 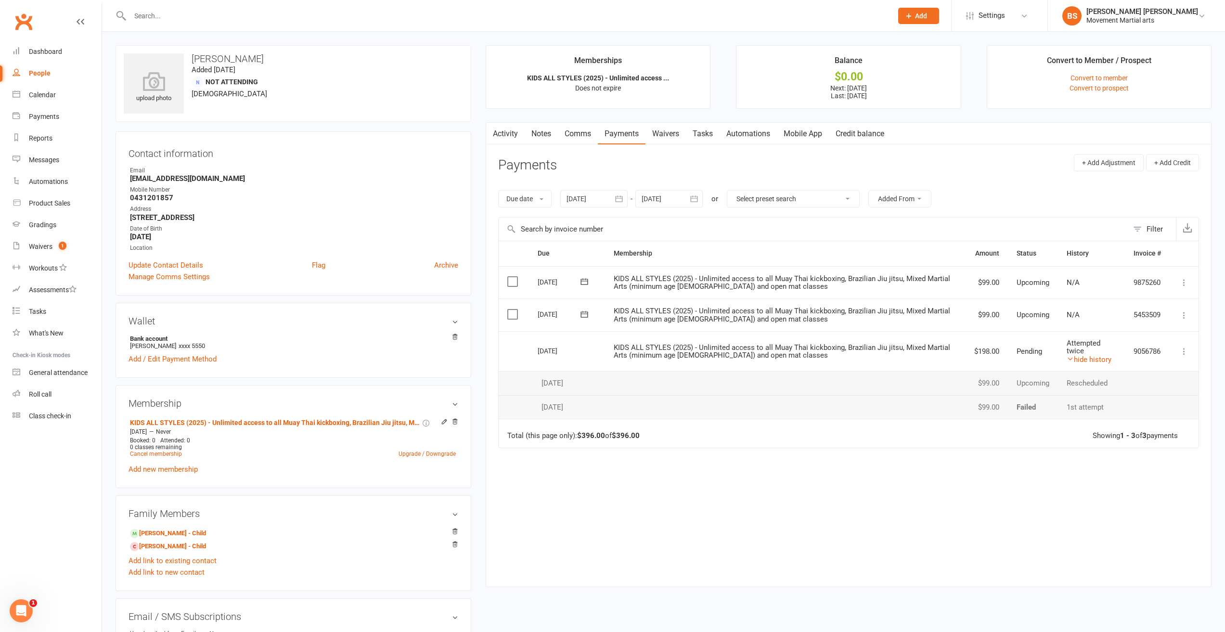 What do you see at coordinates (156, 454) in the screenshot?
I see `a: Cancel membership` at bounding box center [156, 454].